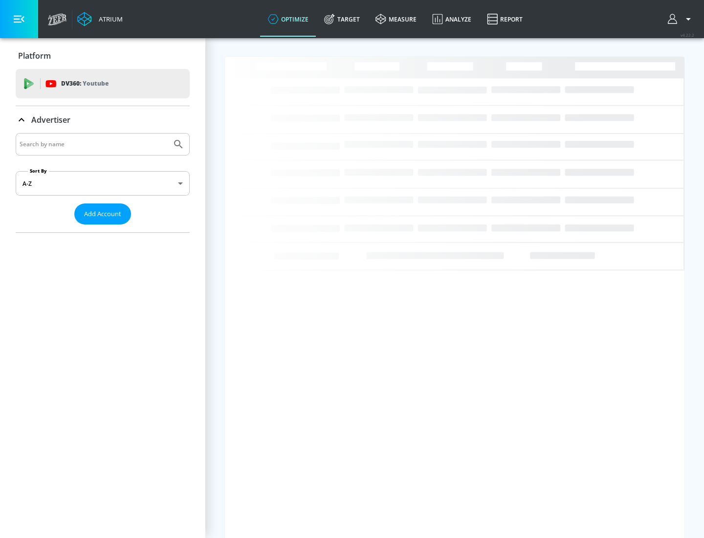  What do you see at coordinates (34, 56) in the screenshot?
I see `p: Platform` at bounding box center [34, 56].